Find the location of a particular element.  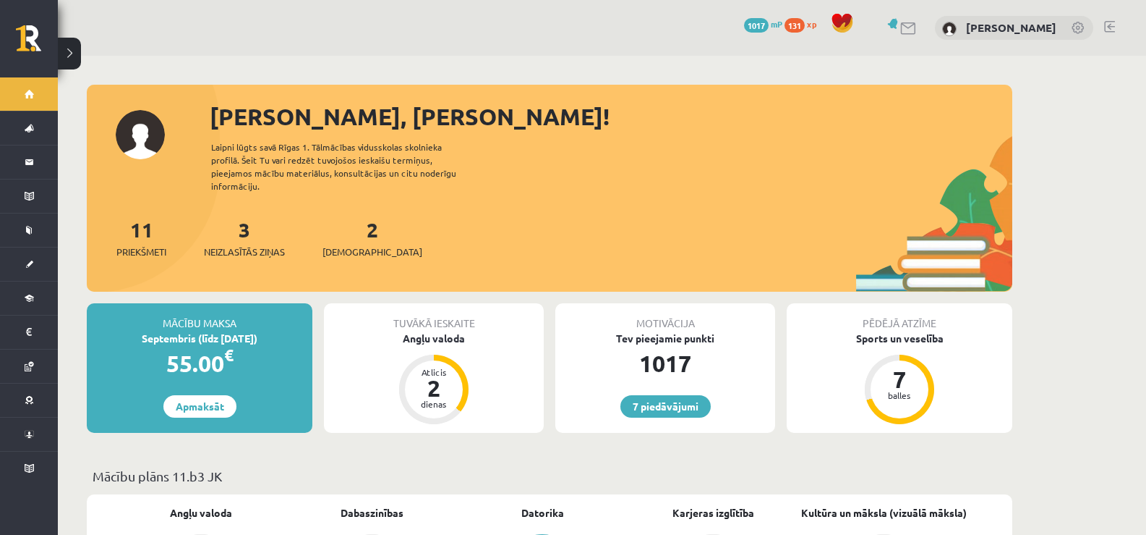

p: Mācību plāns 11.b3 JK is located at coordinates (550, 475).